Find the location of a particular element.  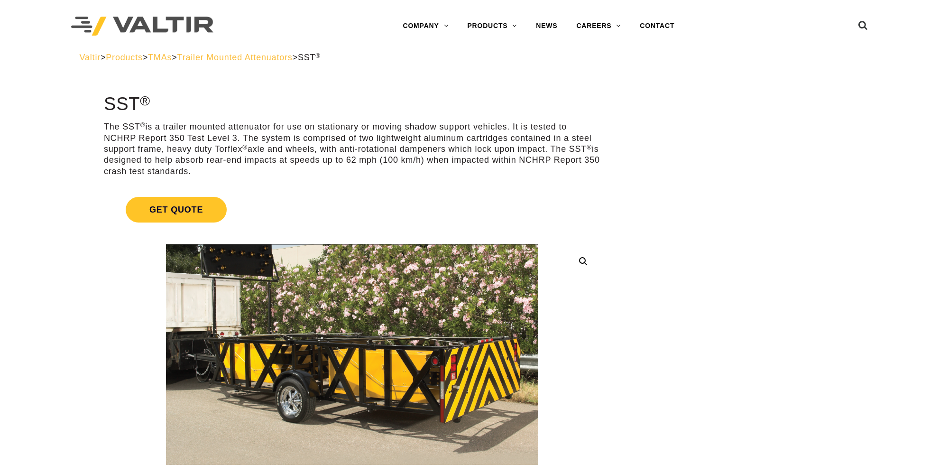

a: COMPANY is located at coordinates (426, 26).